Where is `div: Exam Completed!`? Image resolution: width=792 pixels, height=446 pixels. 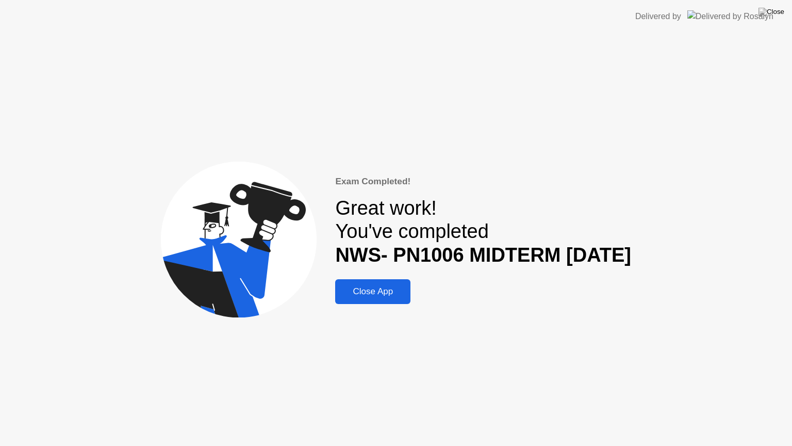 div: Exam Completed! is located at coordinates (483, 182).